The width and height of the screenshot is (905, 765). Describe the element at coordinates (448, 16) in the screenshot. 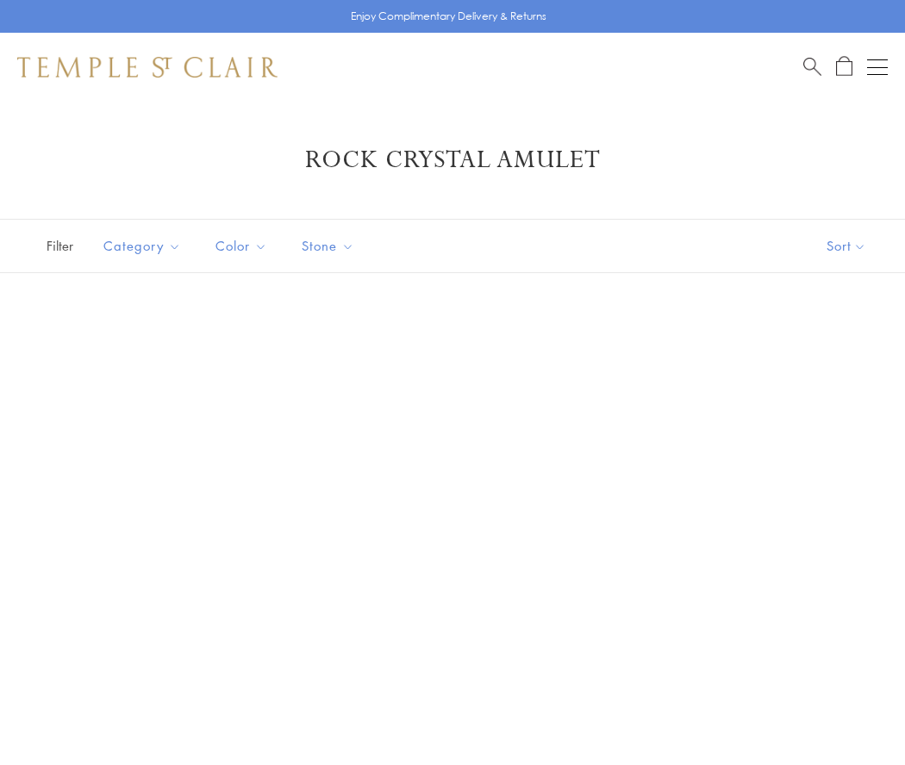

I see `p: Enjoy Complimentary Delivery & Returns` at that location.